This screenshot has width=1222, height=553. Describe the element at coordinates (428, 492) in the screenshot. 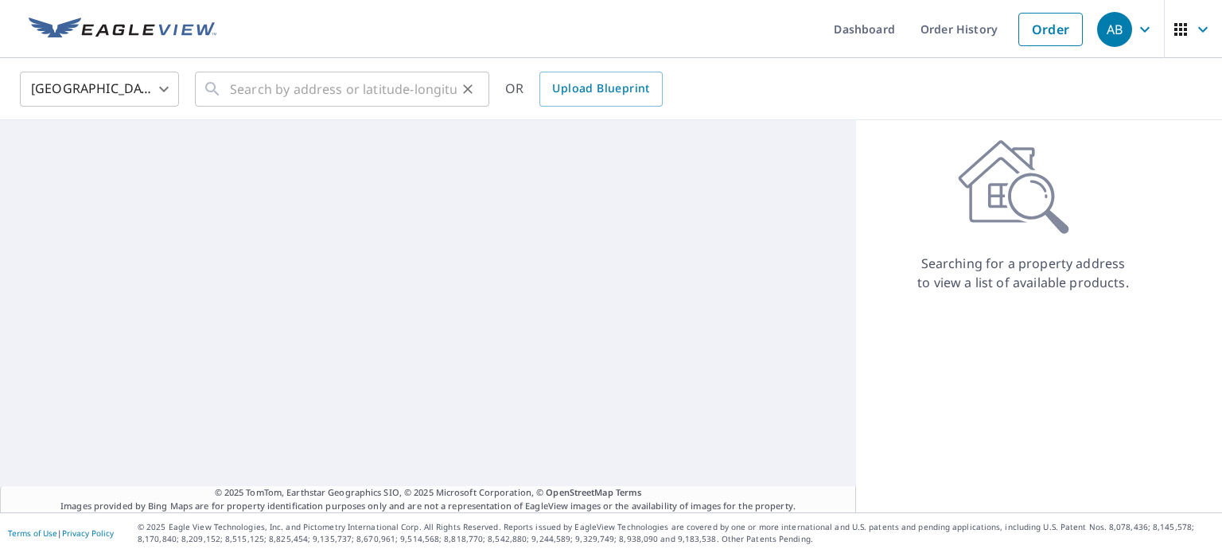

I see `span: © 2025 TomTom, Earthstar Geographics SIO, © 2025 Microsoft Corporation, ©` at that location.